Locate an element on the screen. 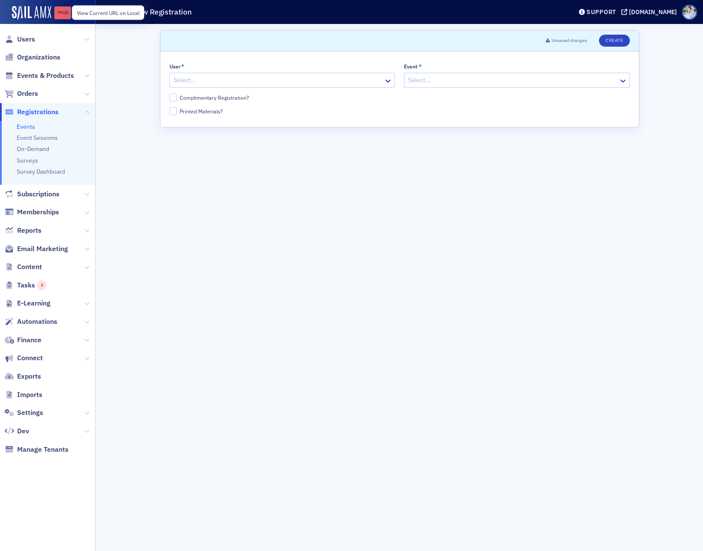  a: SailAMX is located at coordinates (32, 13).